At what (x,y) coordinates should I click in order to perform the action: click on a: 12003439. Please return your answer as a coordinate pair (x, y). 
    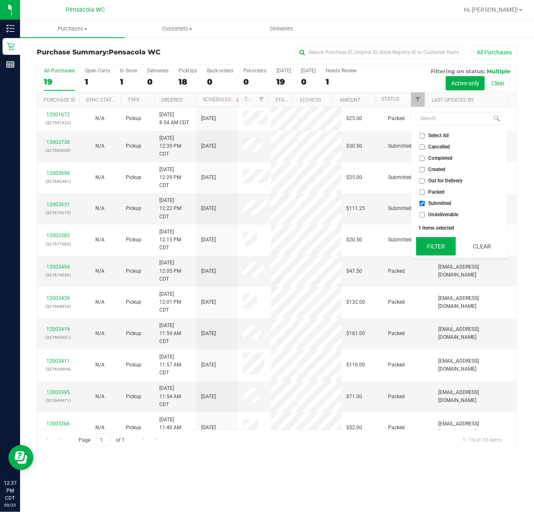
    Looking at the image, I should click on (58, 298).